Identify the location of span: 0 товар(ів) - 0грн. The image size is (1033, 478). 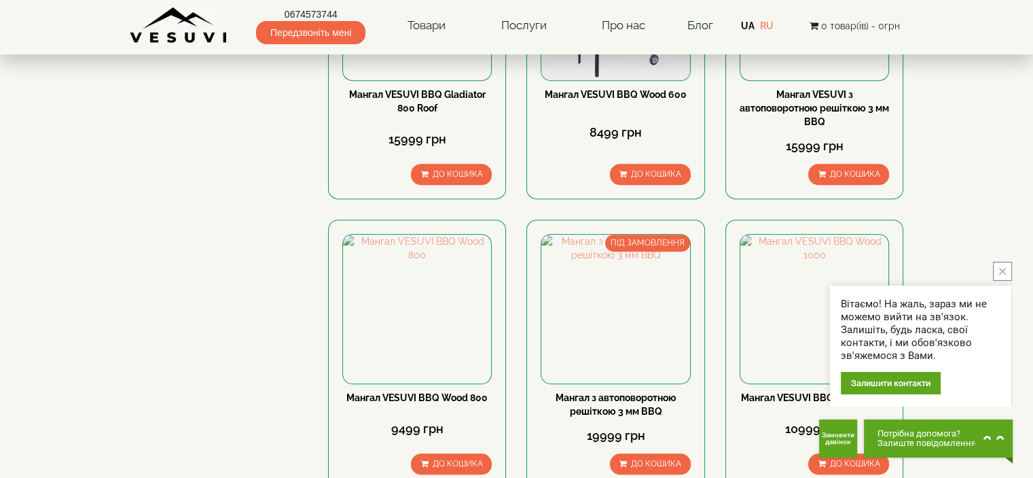
(860, 26).